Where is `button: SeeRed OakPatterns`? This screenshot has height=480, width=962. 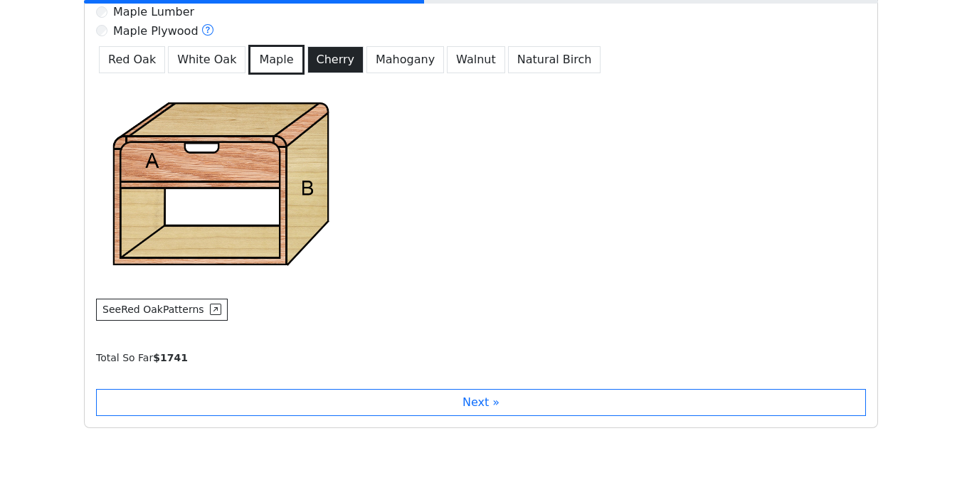 button: SeeRed OakPatterns is located at coordinates (161, 309).